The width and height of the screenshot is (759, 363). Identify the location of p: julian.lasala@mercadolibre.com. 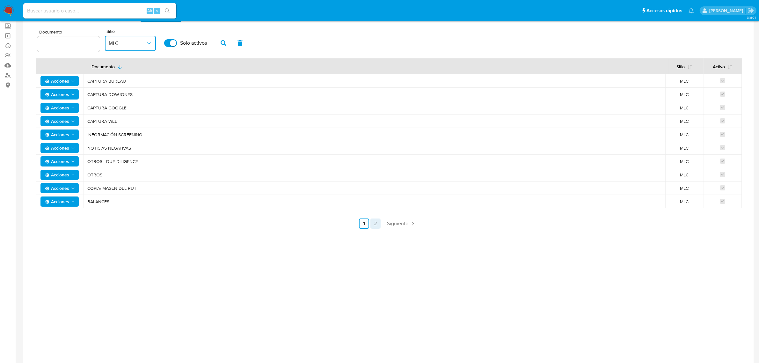
(727, 11).